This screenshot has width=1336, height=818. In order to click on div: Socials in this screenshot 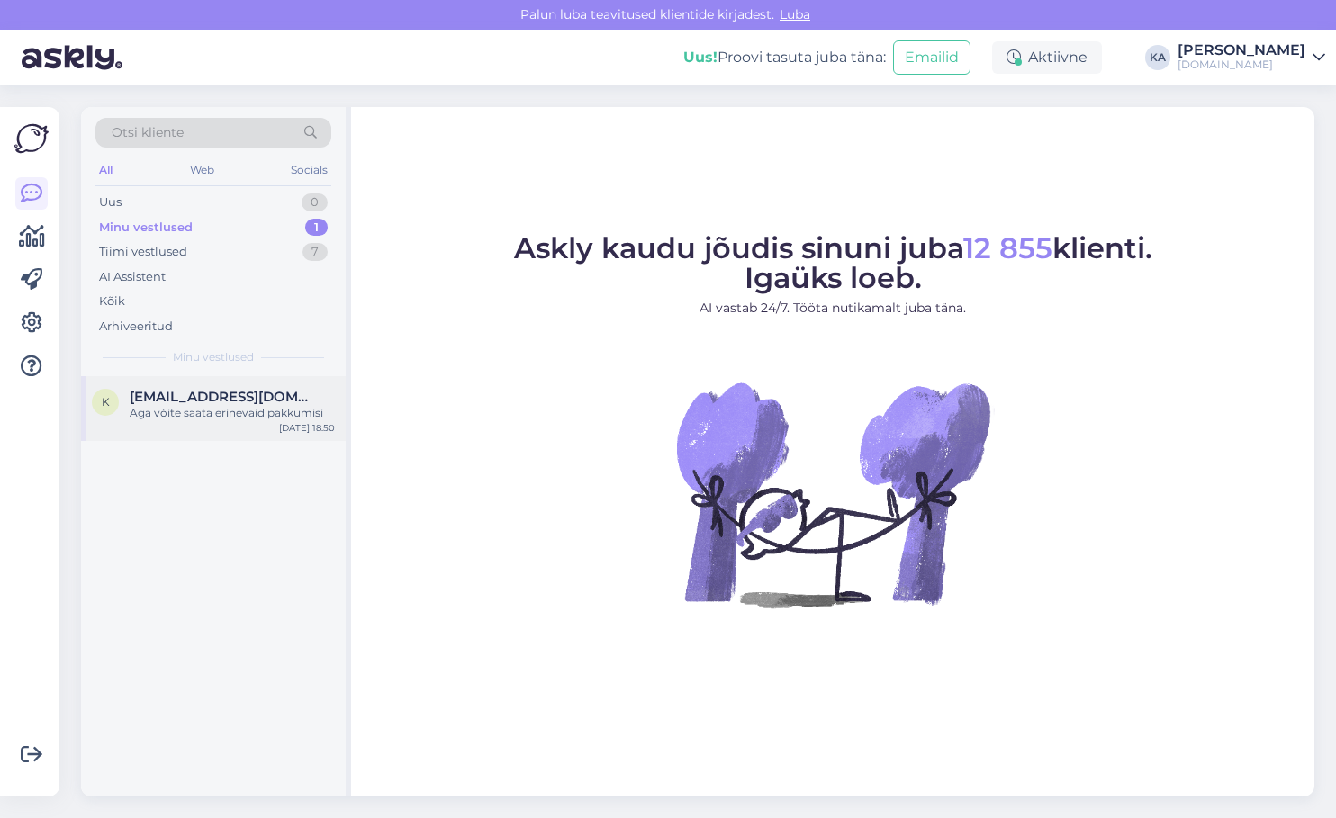, I will do `click(309, 170)`.